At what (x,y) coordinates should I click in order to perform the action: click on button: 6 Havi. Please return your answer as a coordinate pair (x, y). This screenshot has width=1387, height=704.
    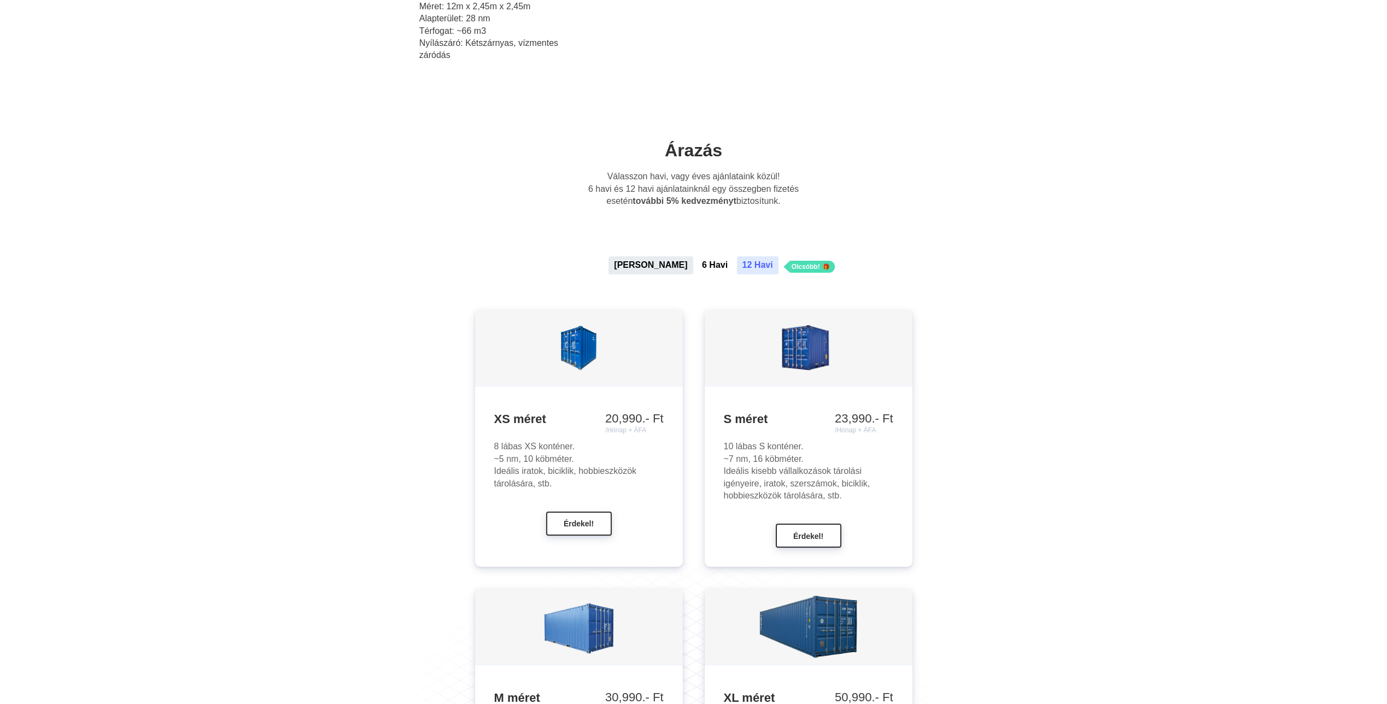
    Looking at the image, I should click on (714, 265).